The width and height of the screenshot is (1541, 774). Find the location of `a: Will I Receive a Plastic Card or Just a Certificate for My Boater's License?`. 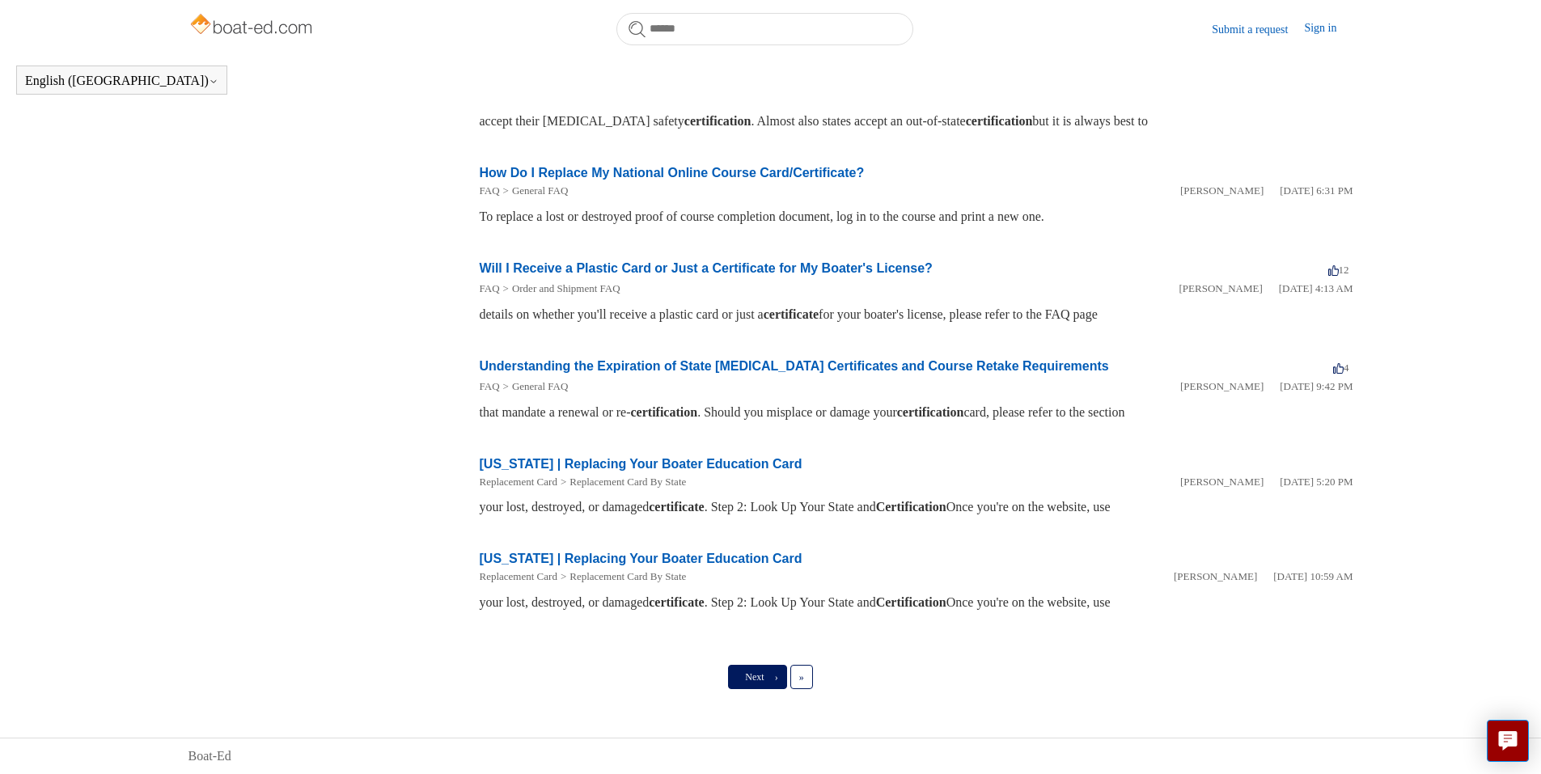

a: Will I Receive a Plastic Card or Just a Certificate for My Boater's License? is located at coordinates (706, 268).